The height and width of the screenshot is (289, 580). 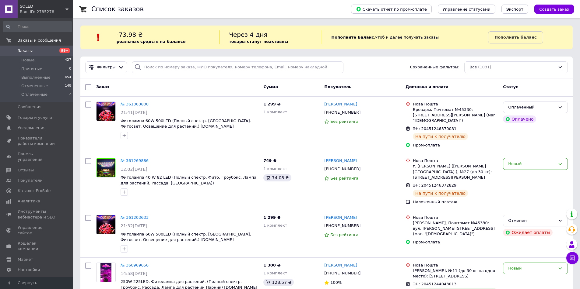 I want to click on span: Маркет, so click(x=25, y=260).